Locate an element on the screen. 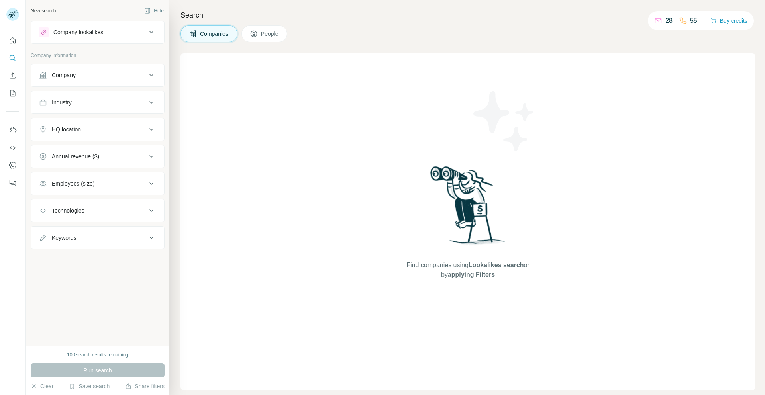 The image size is (765, 395). button: Employees (size) is located at coordinates (98, 184).